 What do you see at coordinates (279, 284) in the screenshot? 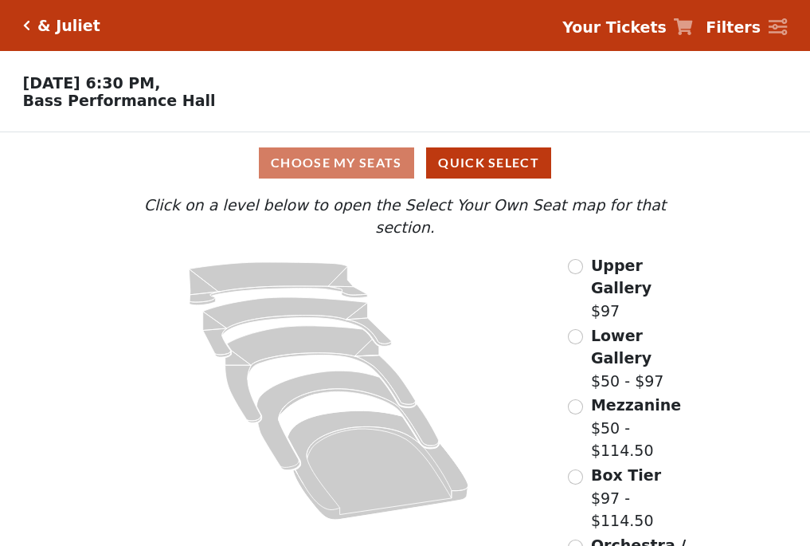
I see `path: Upper Gallery - Seats Available: 313` at bounding box center [279, 284].